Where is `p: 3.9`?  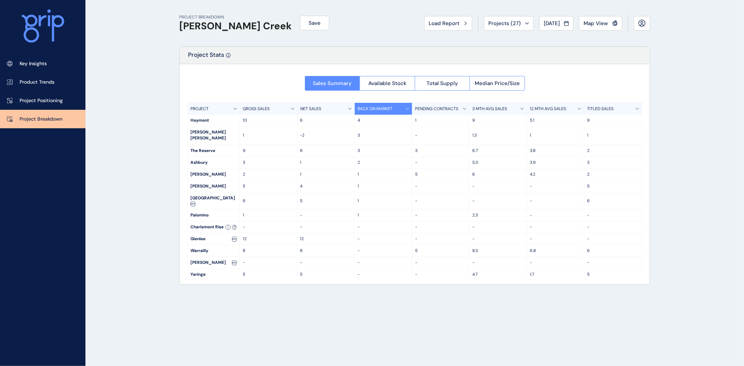 p: 3.9 is located at coordinates (556, 163).